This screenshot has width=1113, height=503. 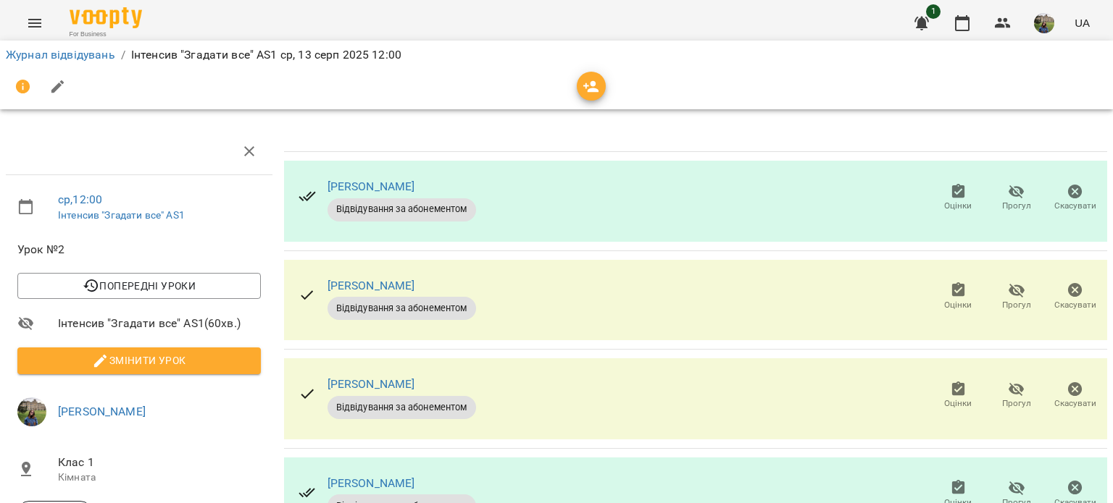 What do you see at coordinates (139, 361) in the screenshot?
I see `span: Змінити урок` at bounding box center [139, 361].